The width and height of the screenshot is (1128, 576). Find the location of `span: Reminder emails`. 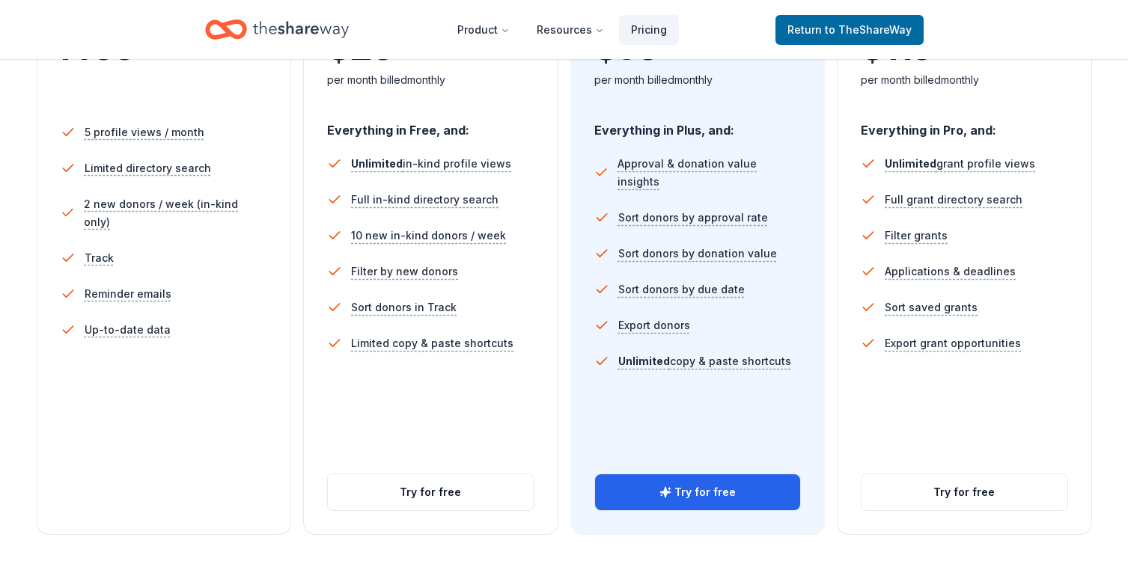

span: Reminder emails is located at coordinates (128, 294).